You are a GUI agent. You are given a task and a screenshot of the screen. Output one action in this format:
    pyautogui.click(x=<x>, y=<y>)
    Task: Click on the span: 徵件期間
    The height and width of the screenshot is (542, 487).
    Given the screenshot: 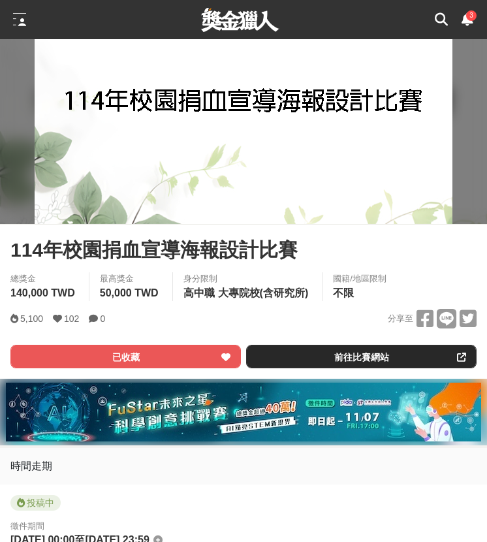 What is the action you would take?
    pyautogui.click(x=27, y=526)
    